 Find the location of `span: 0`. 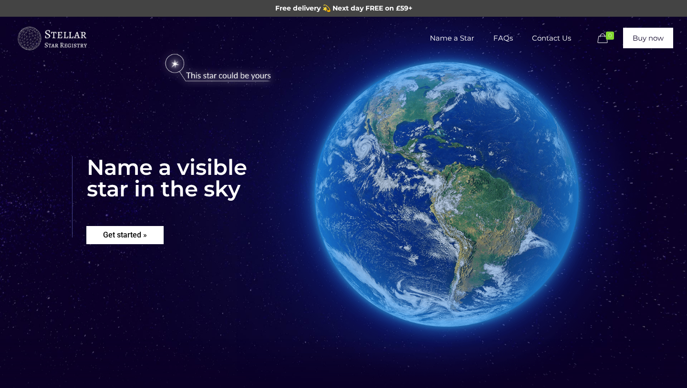

span: 0 is located at coordinates (610, 35).